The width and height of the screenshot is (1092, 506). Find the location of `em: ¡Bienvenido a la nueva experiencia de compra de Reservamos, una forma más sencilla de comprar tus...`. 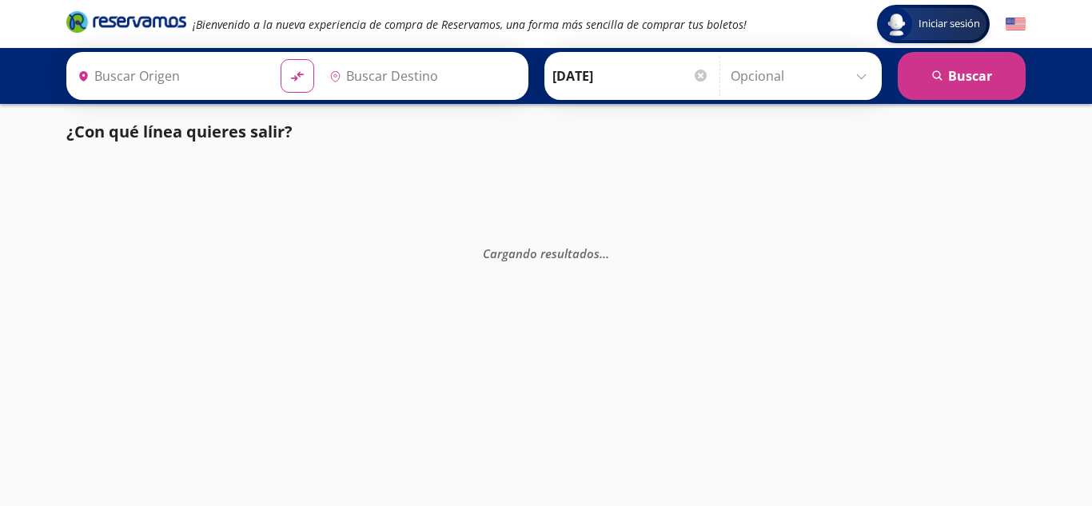

em: ¡Bienvenido a la nueva experiencia de compra de Reservamos, una forma más sencilla de comprar tus... is located at coordinates (469, 24).